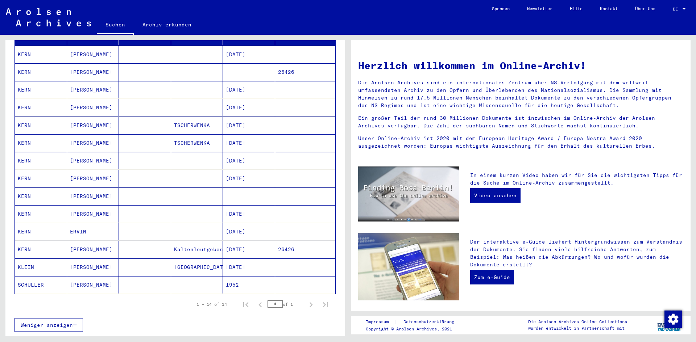 Image resolution: width=696 pixels, height=342 pixels. Describe the element at coordinates (414, 329) in the screenshot. I see `p: Copyright © Arolsen Archives, 2021` at that location.